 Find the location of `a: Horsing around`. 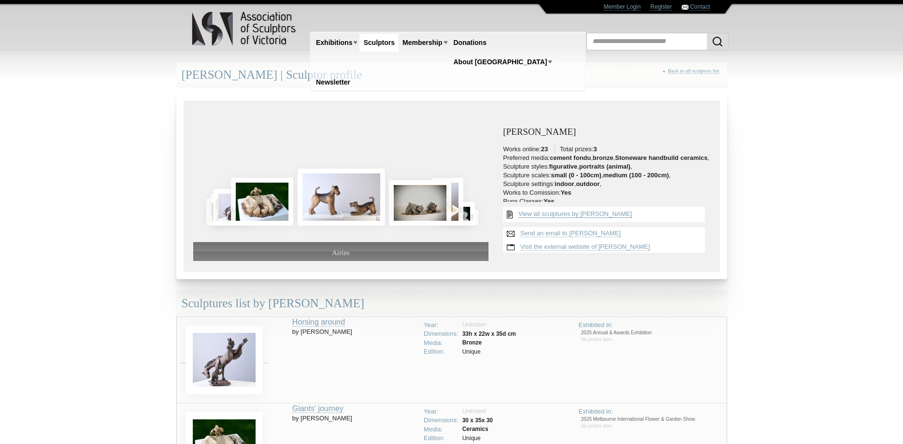

a: Horsing around is located at coordinates (319, 322).